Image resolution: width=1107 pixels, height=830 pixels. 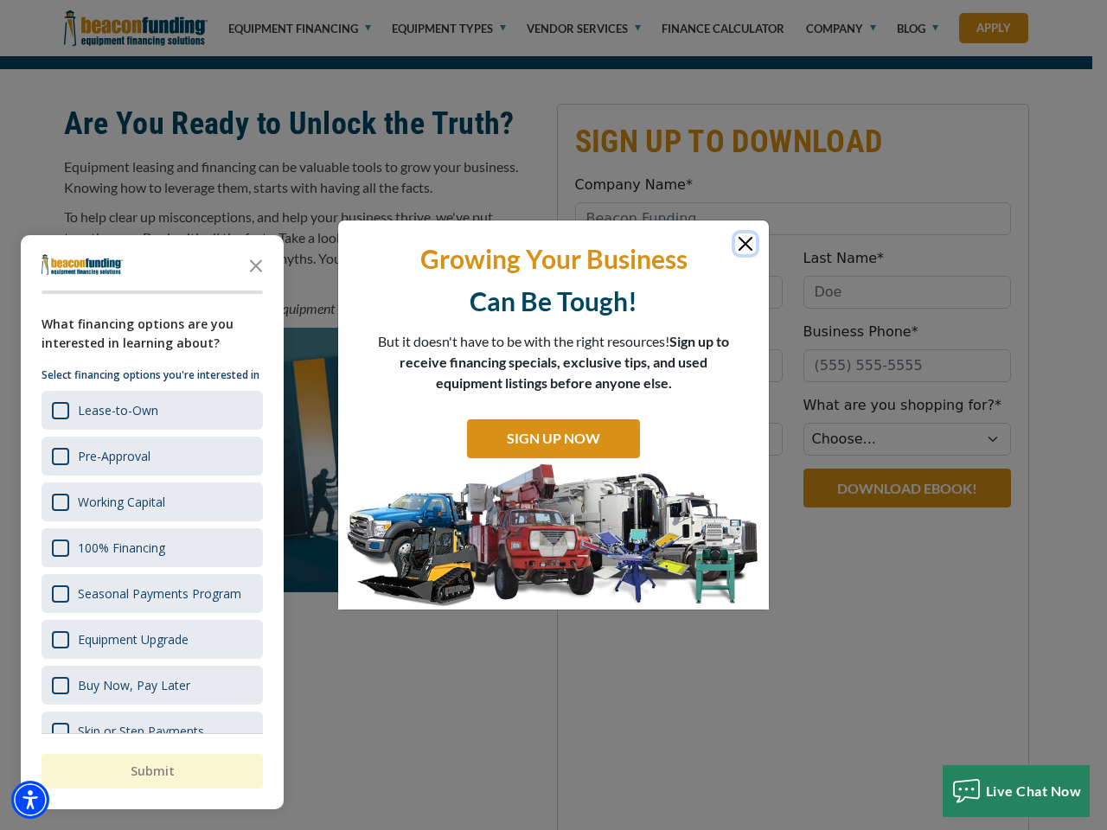 I want to click on img: SIGN UP NOW, so click(x=553, y=536).